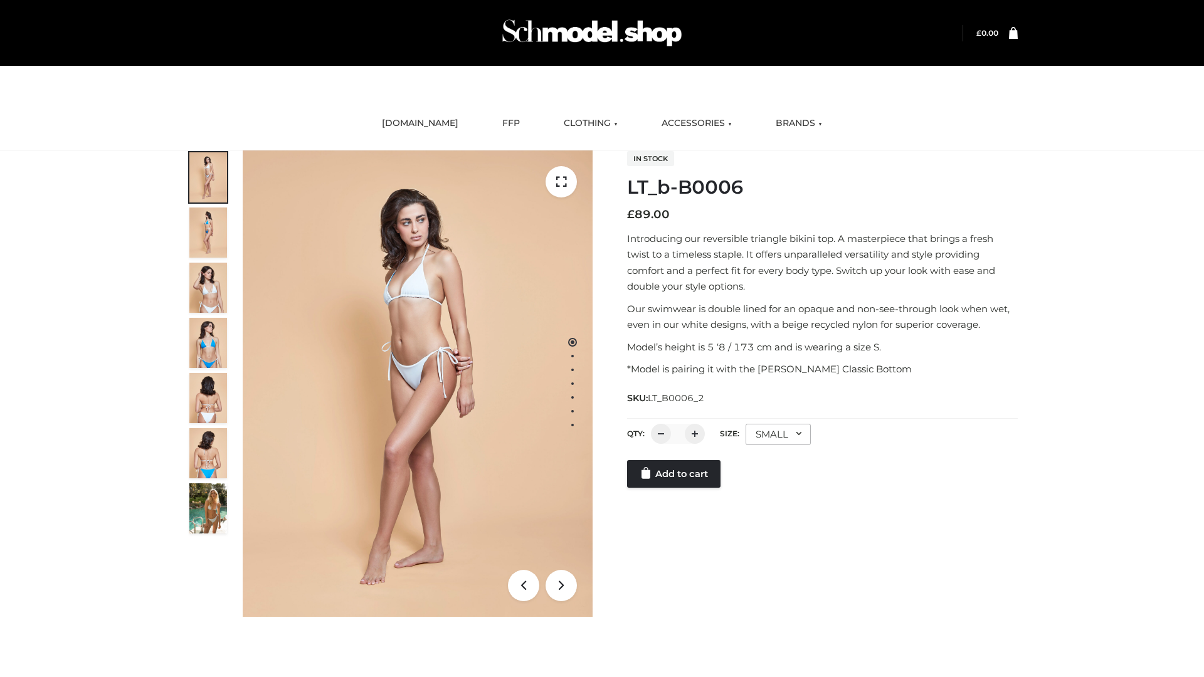 The height and width of the screenshot is (677, 1204). Describe the element at coordinates (208, 288) in the screenshot. I see `img: ArielClassicBikiniTop_CloudNine_AzureSky_OW114ECO_3-scaled.jpg` at that location.